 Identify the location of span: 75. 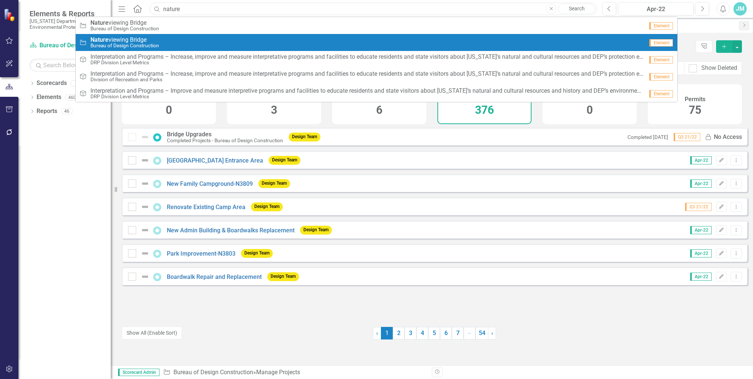
(695, 110).